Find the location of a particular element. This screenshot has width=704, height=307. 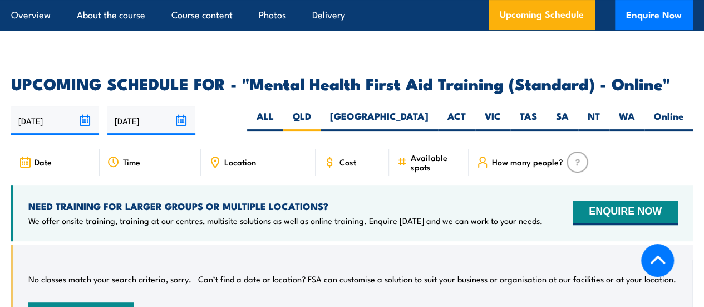

span: Available spots is located at coordinates (436, 162).